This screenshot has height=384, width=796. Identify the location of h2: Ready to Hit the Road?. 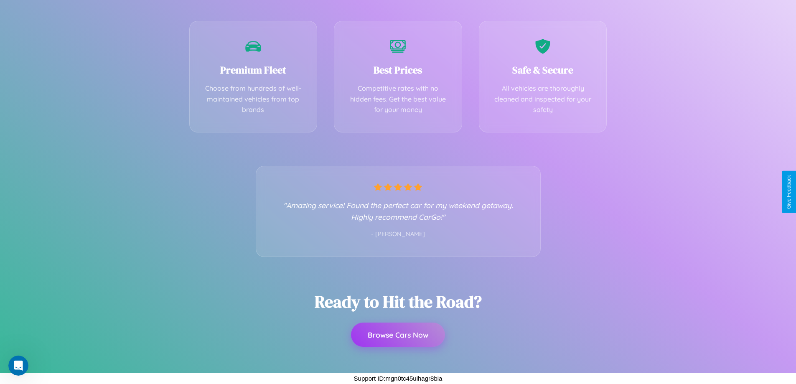
(398, 302).